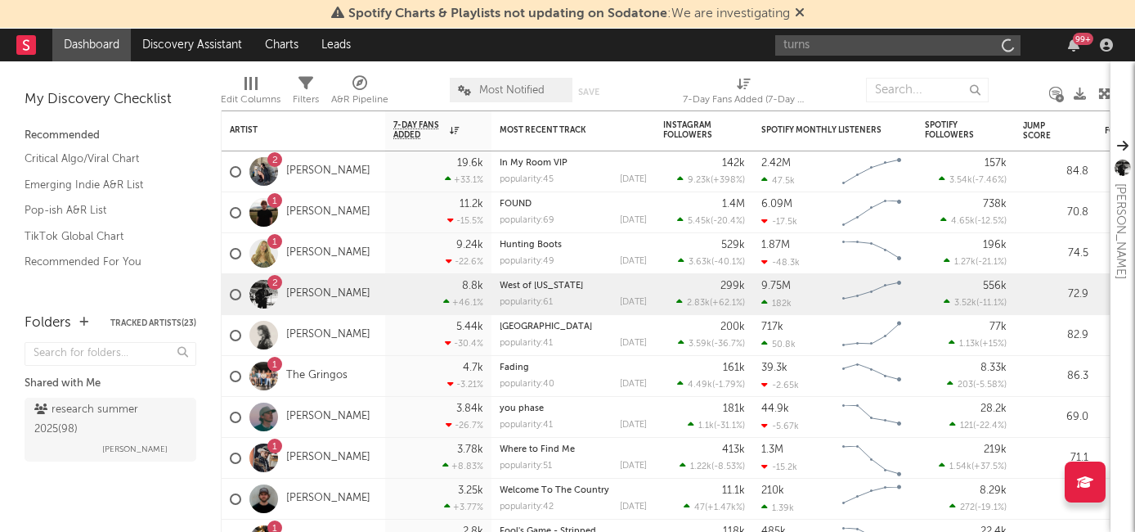 The image size is (1135, 532). What do you see at coordinates (470, 326) in the screenshot?
I see `div: 5.44k` at bounding box center [470, 326].